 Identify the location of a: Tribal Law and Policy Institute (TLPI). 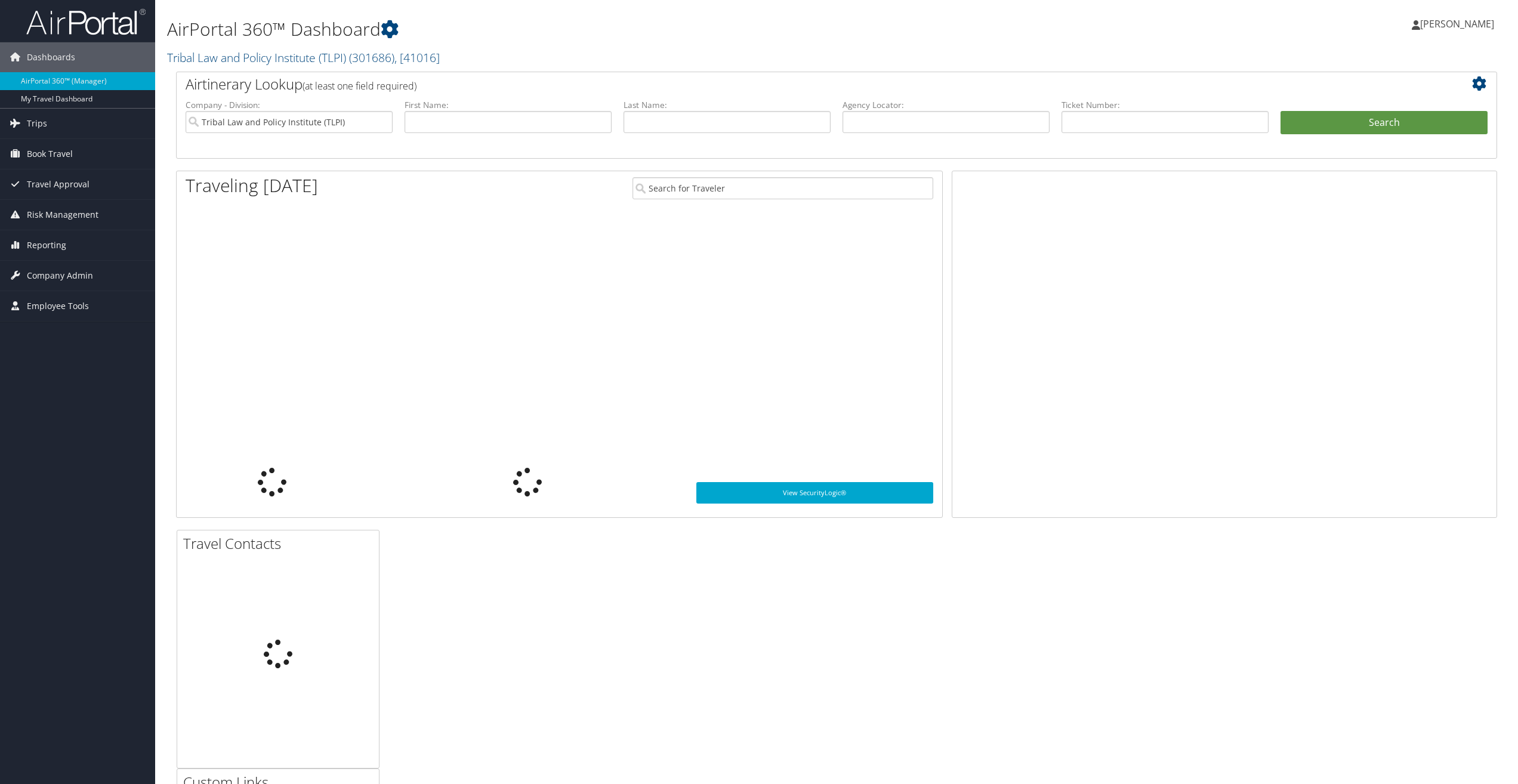
(303, 57).